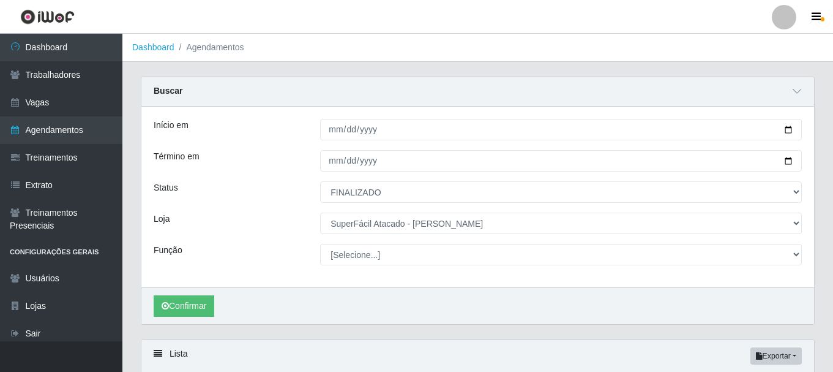 This screenshot has width=833, height=372. What do you see at coordinates (184, 306) in the screenshot?
I see `button: Confirmar` at bounding box center [184, 306].